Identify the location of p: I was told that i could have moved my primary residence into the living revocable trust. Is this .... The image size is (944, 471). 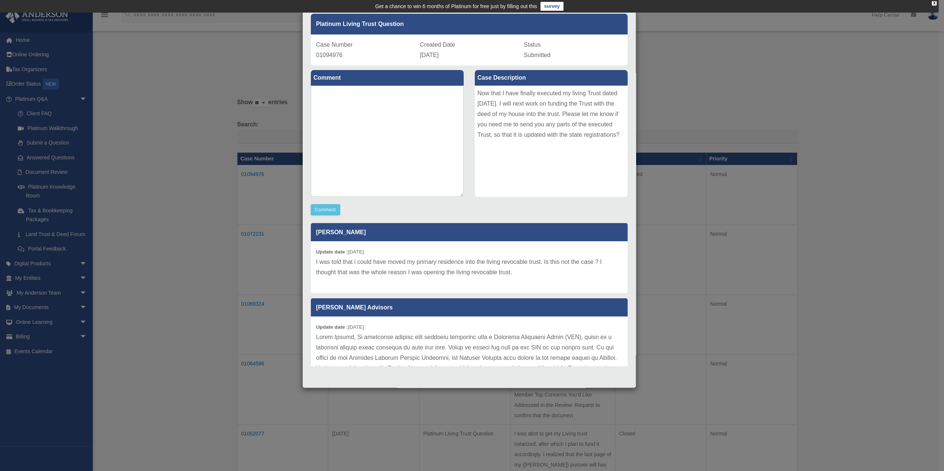
(469, 267).